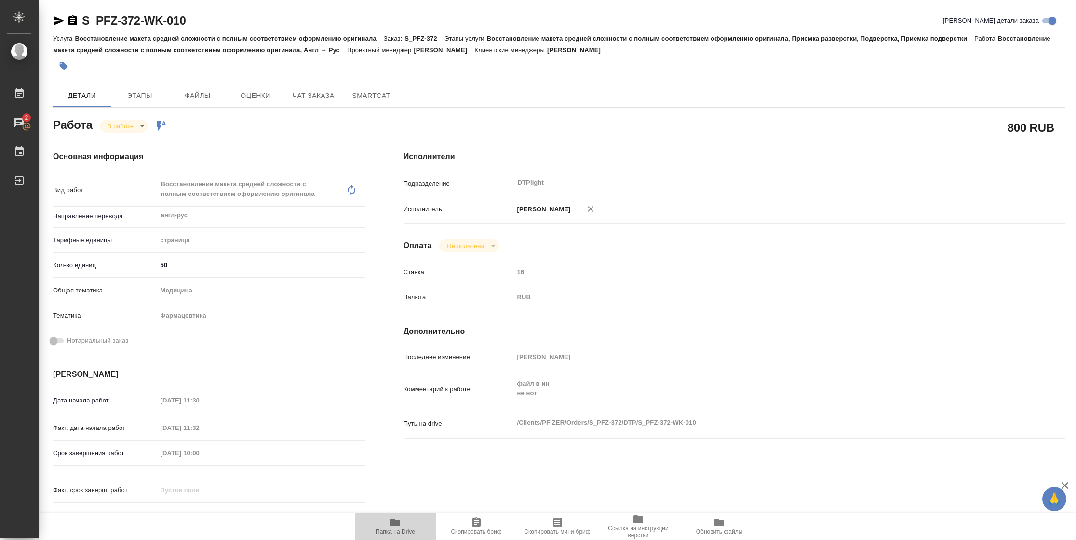 The width and height of the screenshot is (1076, 540). I want to click on p: Срок завершения работ, so click(105, 453).